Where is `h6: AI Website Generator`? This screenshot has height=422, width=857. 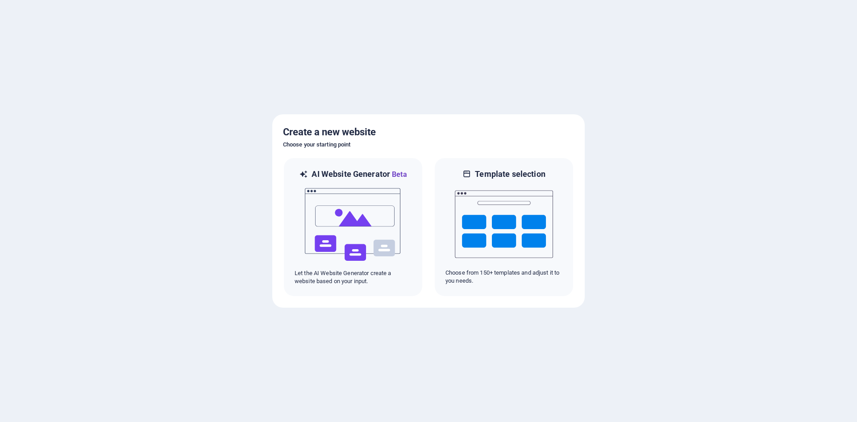 h6: AI Website Generator is located at coordinates (359, 174).